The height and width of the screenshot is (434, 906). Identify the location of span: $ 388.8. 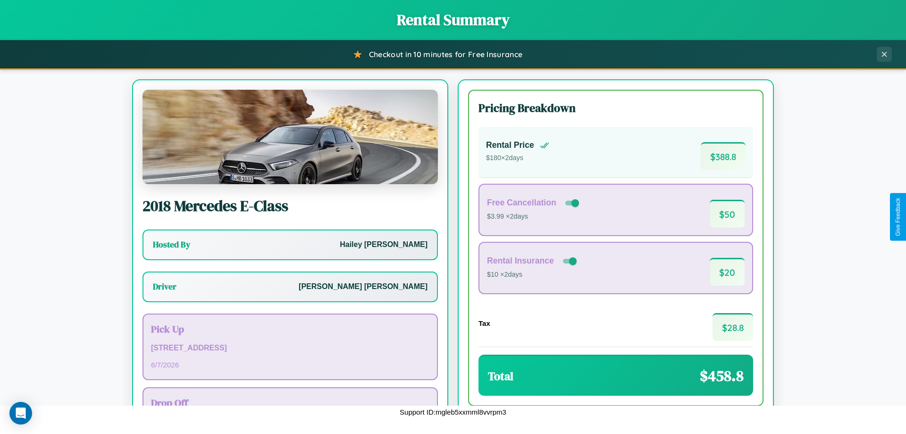
(723, 156).